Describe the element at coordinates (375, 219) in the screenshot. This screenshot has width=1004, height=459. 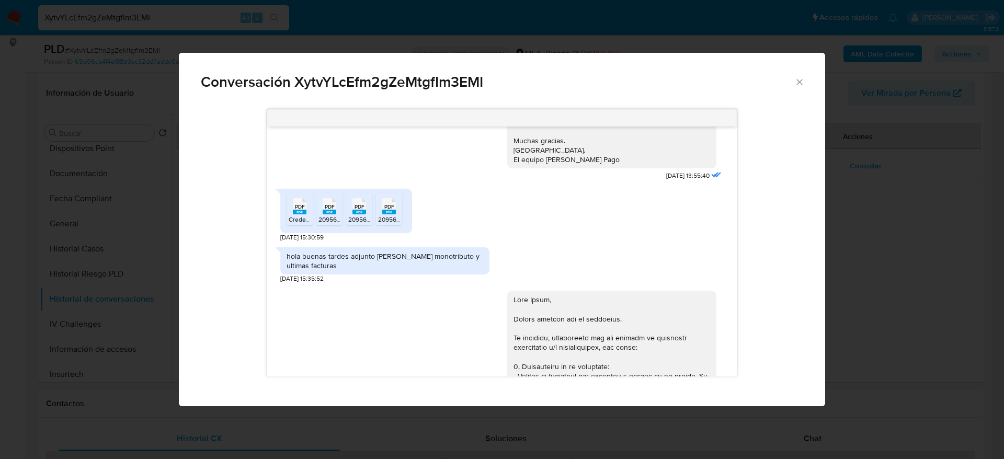
I see `span: 20956931801_011_00002_00000313.pdf` at that location.